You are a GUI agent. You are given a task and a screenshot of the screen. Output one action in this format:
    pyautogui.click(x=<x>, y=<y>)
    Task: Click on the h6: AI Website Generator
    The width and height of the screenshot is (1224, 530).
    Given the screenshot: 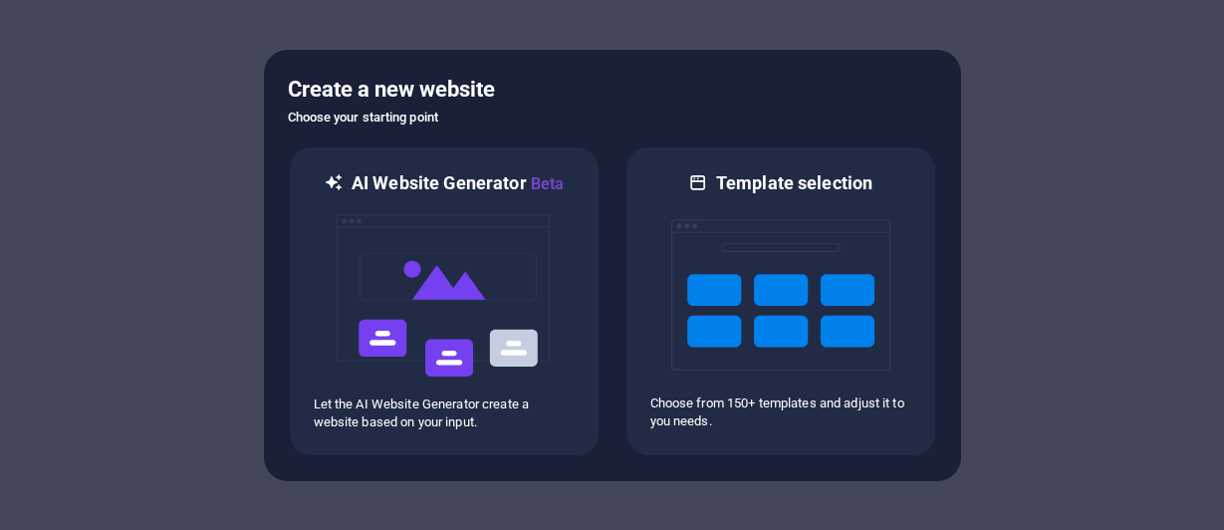 What is the action you would take?
    pyautogui.click(x=457, y=183)
    